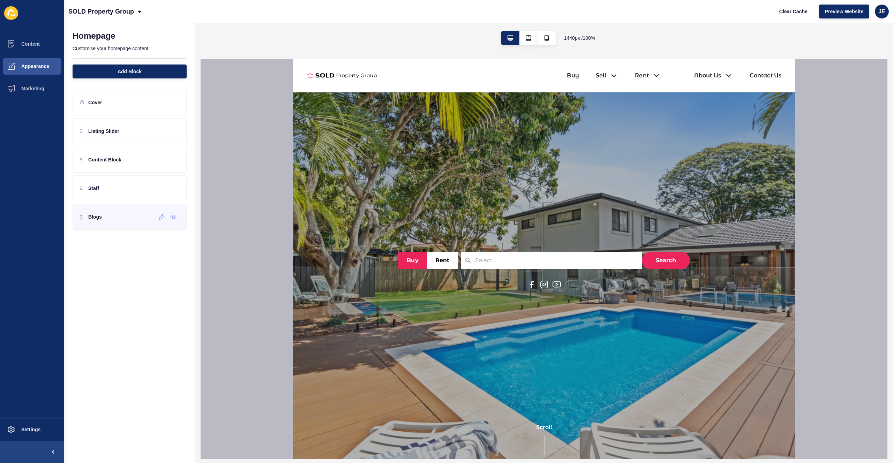 The height and width of the screenshot is (463, 893). What do you see at coordinates (101, 12) in the screenshot?
I see `p: SOLD Property Group` at bounding box center [101, 12].